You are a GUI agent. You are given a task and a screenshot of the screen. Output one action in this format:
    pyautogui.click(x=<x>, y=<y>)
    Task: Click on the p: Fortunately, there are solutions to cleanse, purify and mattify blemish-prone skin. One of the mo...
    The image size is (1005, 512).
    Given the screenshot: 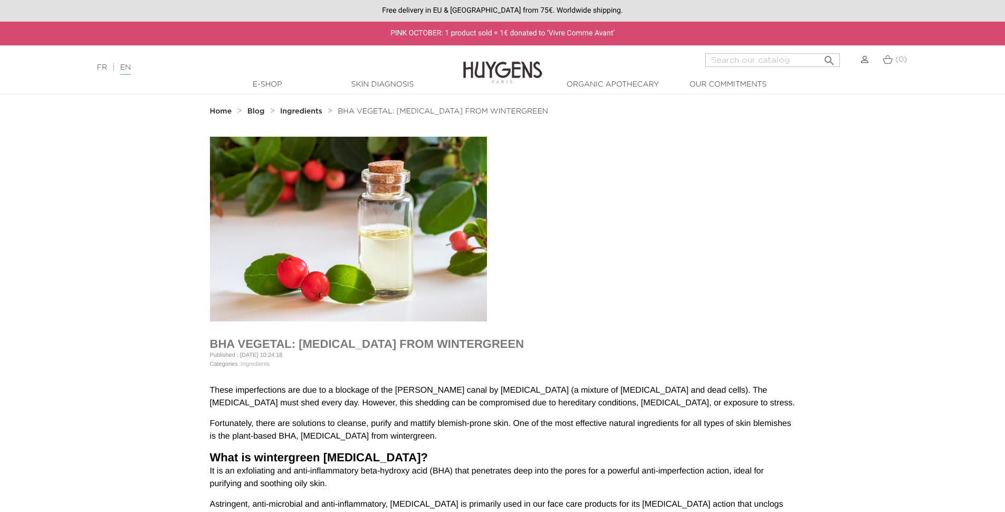 What is the action you would take?
    pyautogui.click(x=503, y=430)
    